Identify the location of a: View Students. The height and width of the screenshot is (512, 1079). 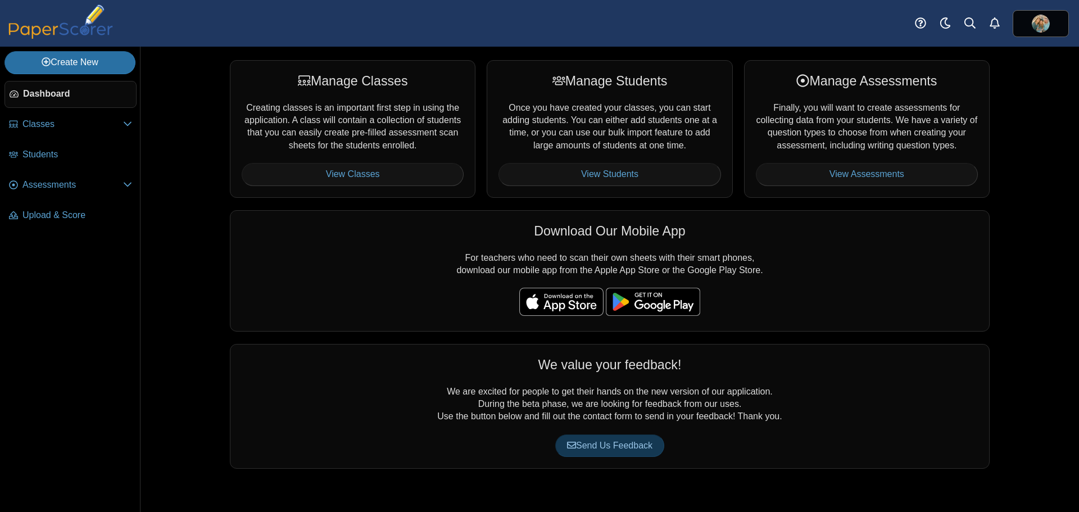
(609, 174).